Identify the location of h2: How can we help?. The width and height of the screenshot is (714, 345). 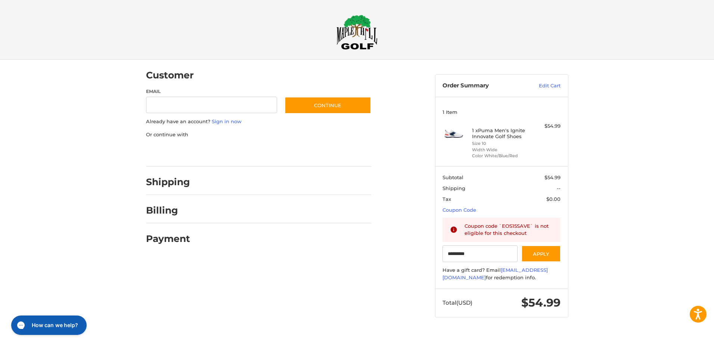
(47, 12).